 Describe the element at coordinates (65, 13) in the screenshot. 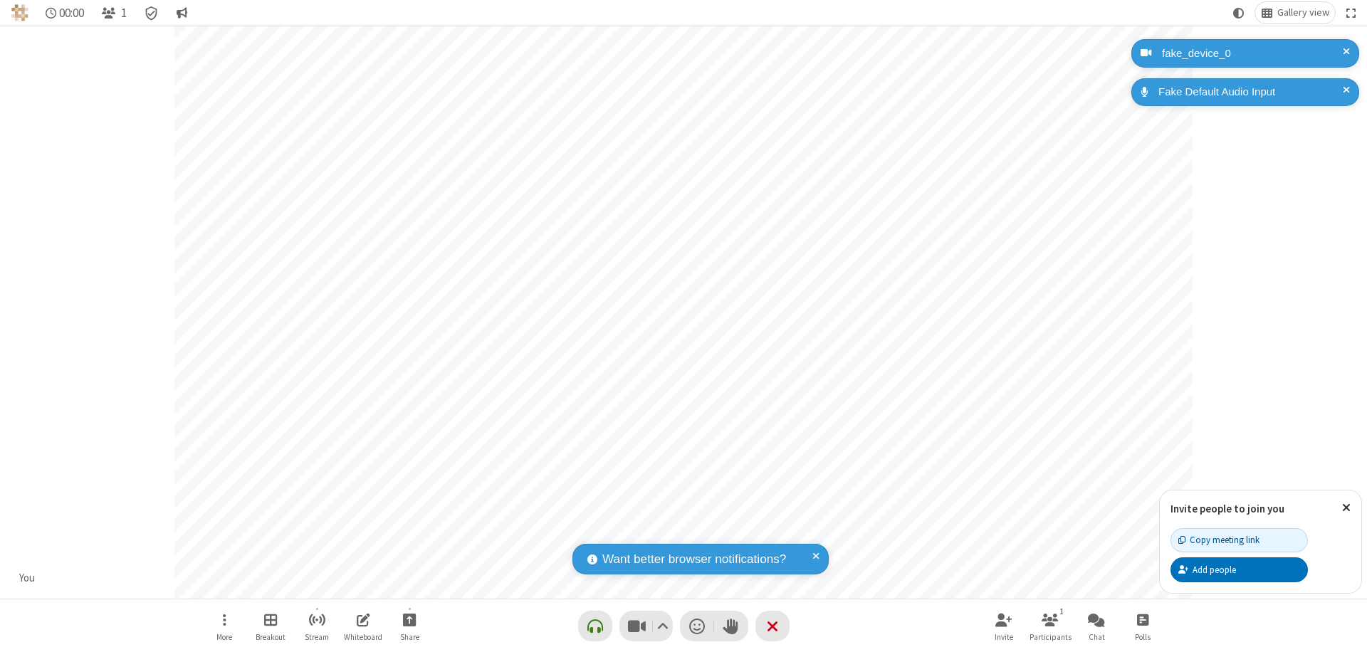

I see `div: Timer` at that location.